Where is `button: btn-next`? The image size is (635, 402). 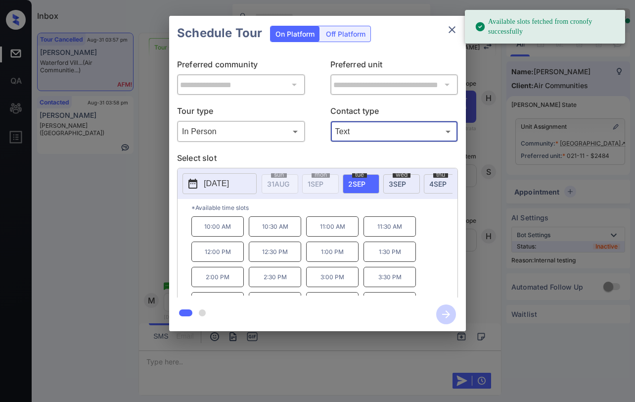 button: btn-next is located at coordinates (446, 314).